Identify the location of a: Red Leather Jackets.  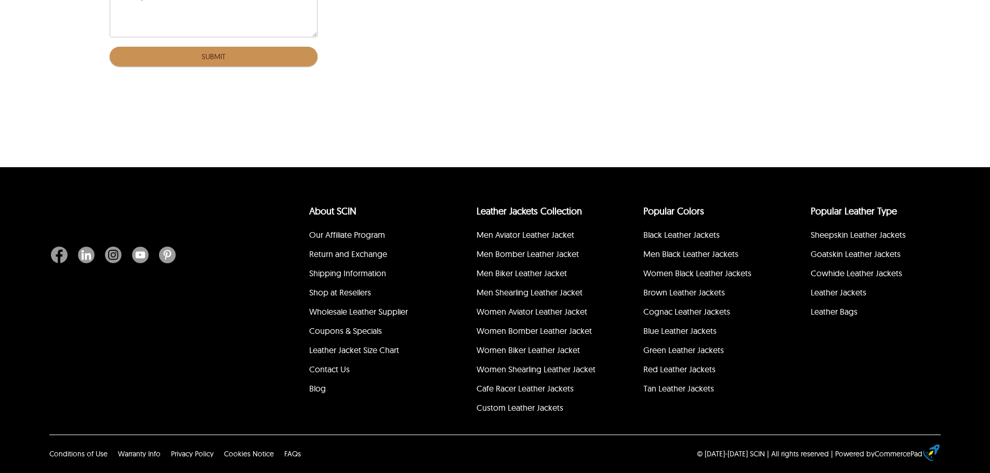
(679, 370).